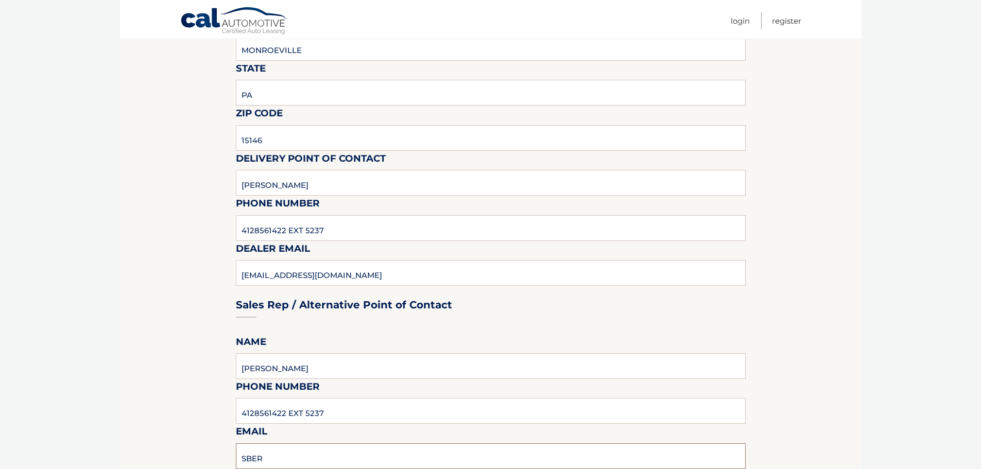 This screenshot has height=469, width=981. Describe the element at coordinates (273, 250) in the screenshot. I see `label: Dealer Email` at that location.